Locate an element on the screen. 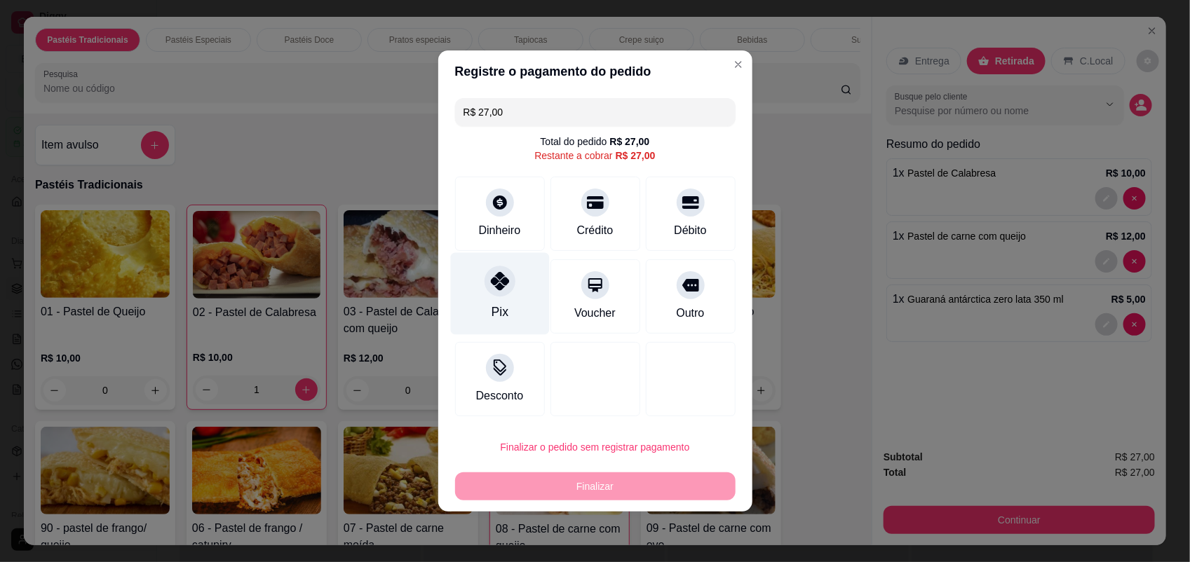 The width and height of the screenshot is (1190, 562). header: Registre o pagamento do pedido is located at coordinates (595, 72).